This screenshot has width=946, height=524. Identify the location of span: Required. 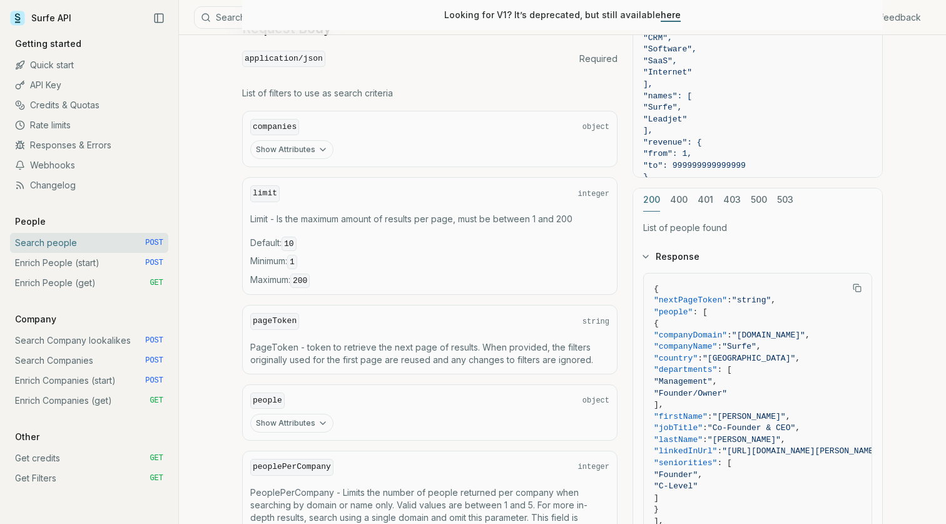
(598, 59).